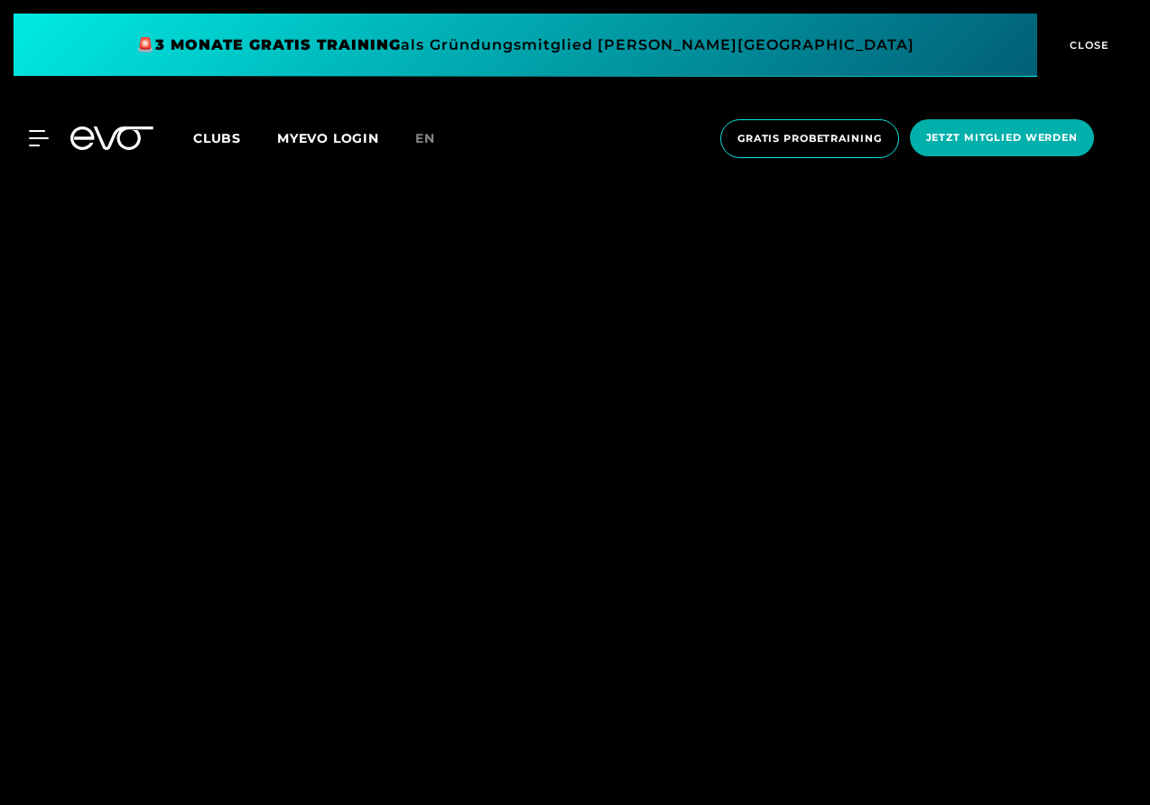  What do you see at coordinates (436, 138) in the screenshot?
I see `a: en` at bounding box center [436, 138].